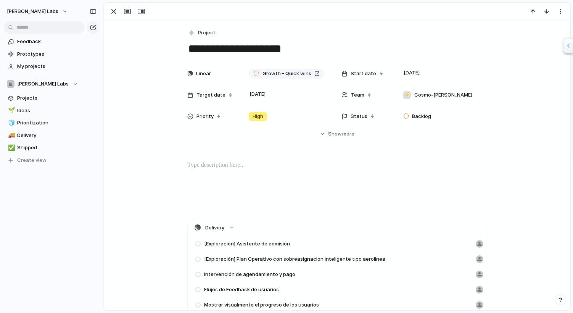 This screenshot has height=313, width=573. What do you see at coordinates (337, 227) in the screenshot?
I see `button: Delivery` at bounding box center [337, 227].